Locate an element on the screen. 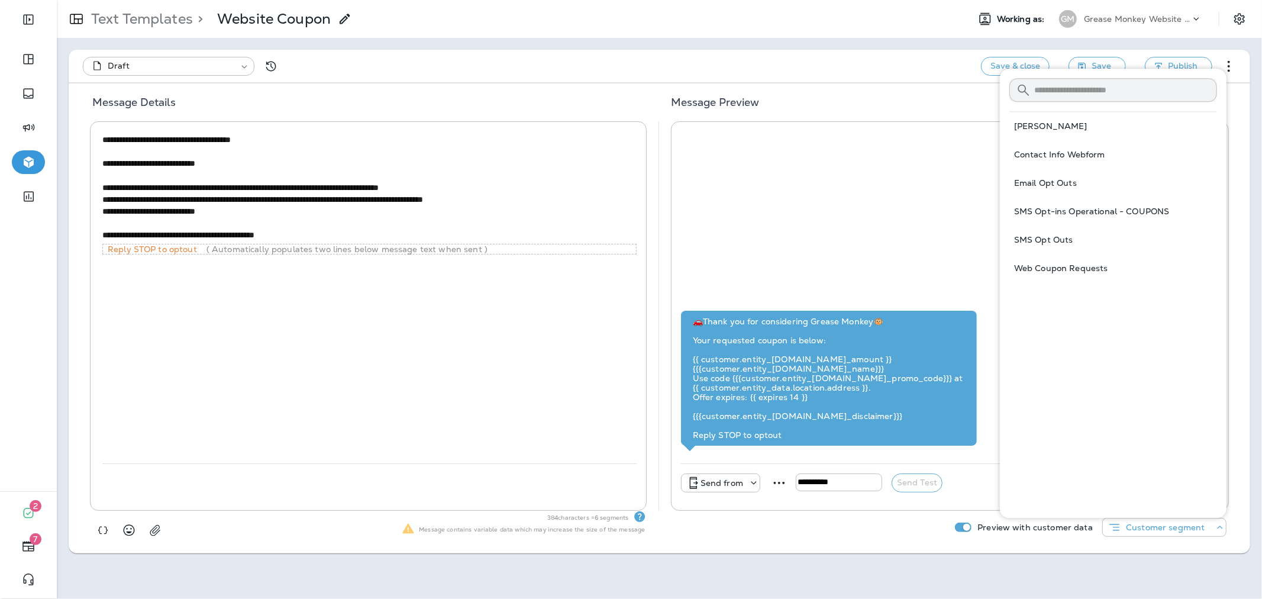 Image resolution: width=1262 pixels, height=599 pixels. p: Preview with customer data is located at coordinates (1032, 527).